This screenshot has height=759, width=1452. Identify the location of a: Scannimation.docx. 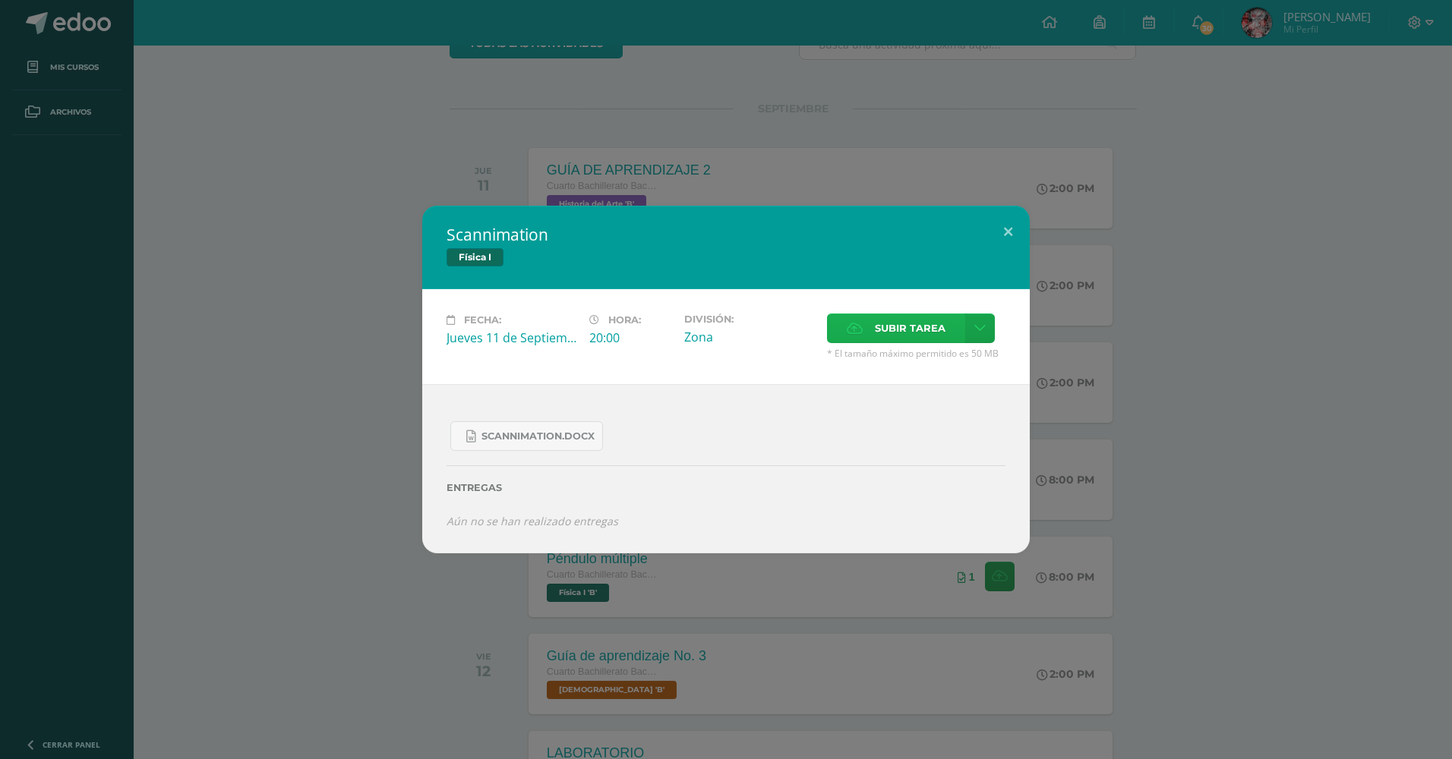
(526, 436).